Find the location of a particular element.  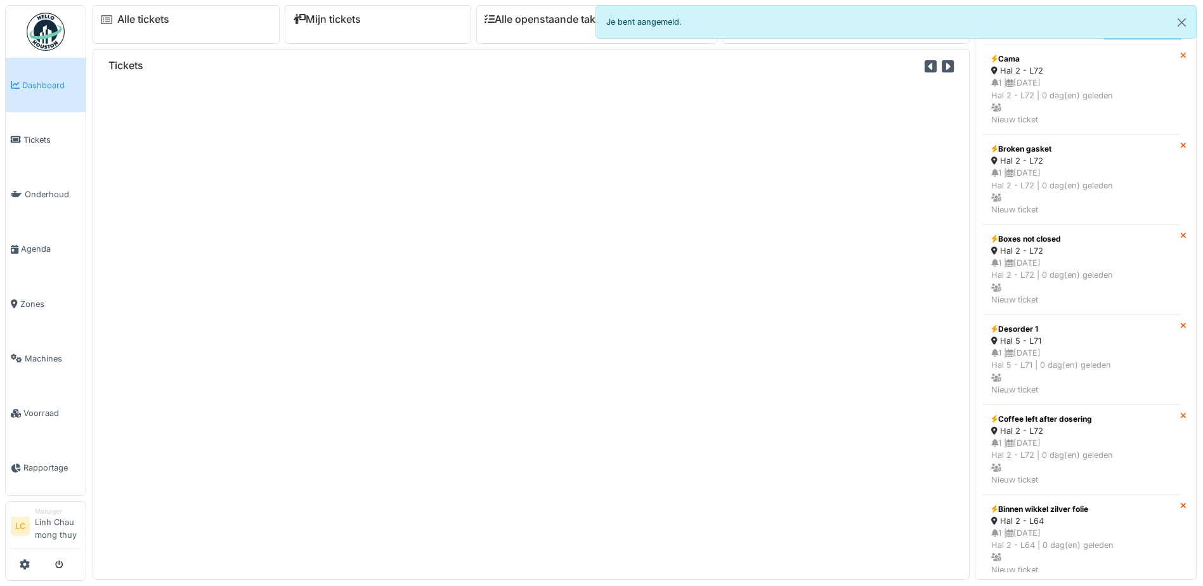

div: Cama is located at coordinates (1081, 59).